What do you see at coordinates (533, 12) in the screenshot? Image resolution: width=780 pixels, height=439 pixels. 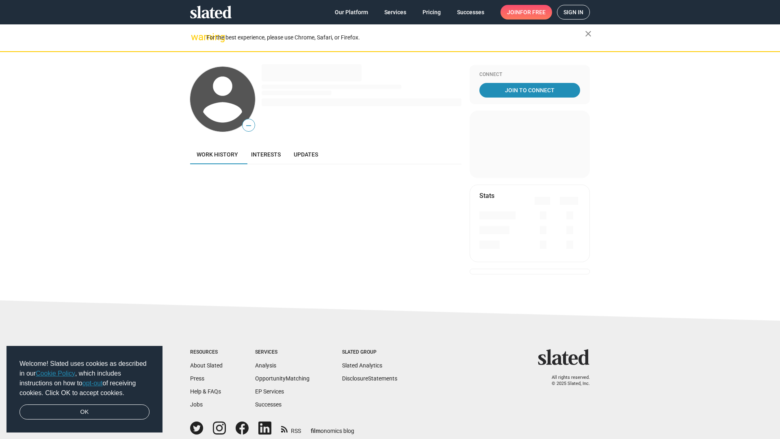 I see `span: for free` at bounding box center [533, 12].